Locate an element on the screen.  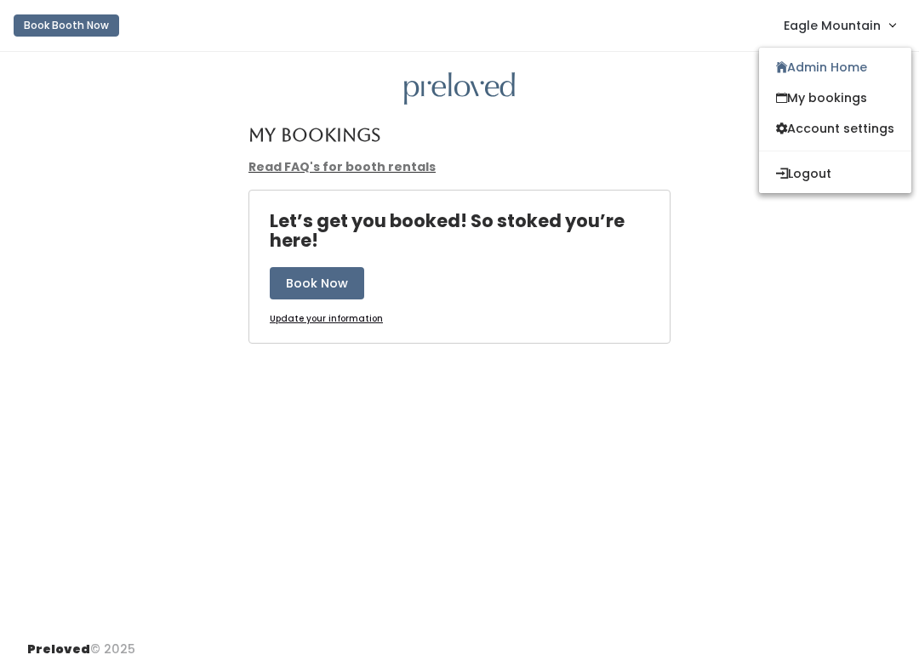
h4: My Bookings is located at coordinates (314, 134).